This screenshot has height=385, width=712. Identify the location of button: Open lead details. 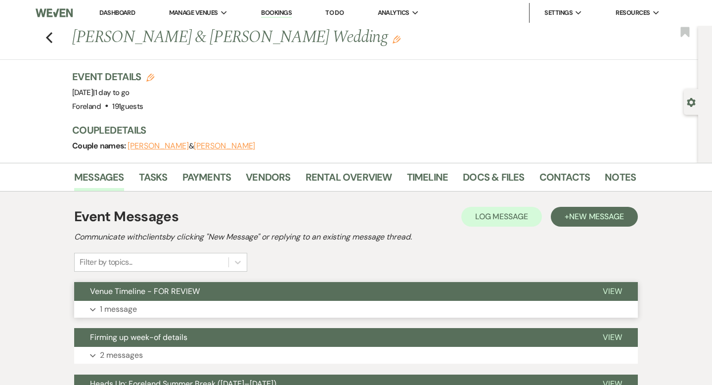
(691, 101).